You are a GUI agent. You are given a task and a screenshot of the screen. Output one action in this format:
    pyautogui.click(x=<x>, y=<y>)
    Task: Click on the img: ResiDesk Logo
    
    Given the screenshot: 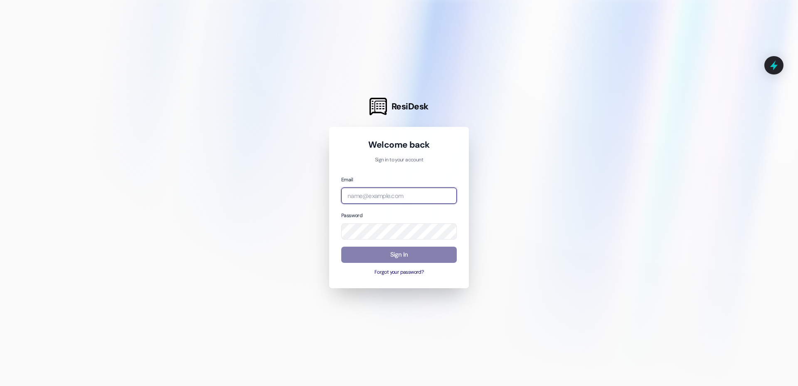 What is the action you would take?
    pyautogui.click(x=378, y=106)
    